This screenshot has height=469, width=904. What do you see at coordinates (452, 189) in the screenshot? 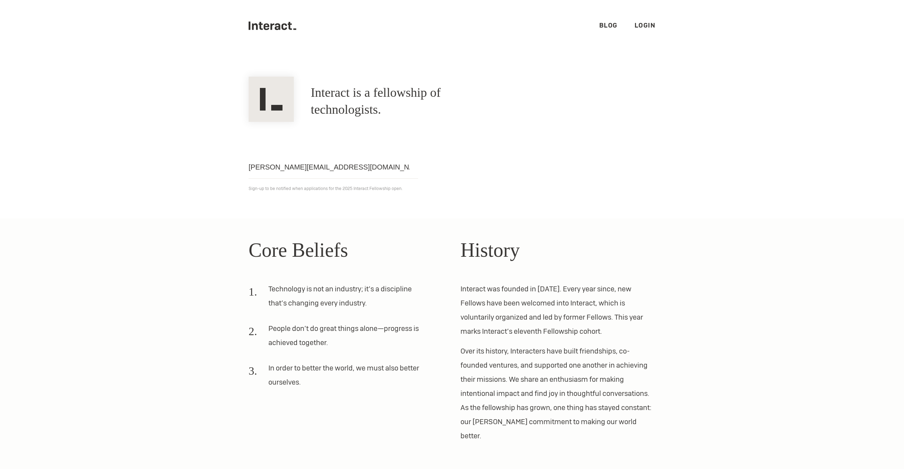
I see `p: Sign-up to be notified when applications for the 2025 Interact Fellowship open.` at bounding box center [452, 189].